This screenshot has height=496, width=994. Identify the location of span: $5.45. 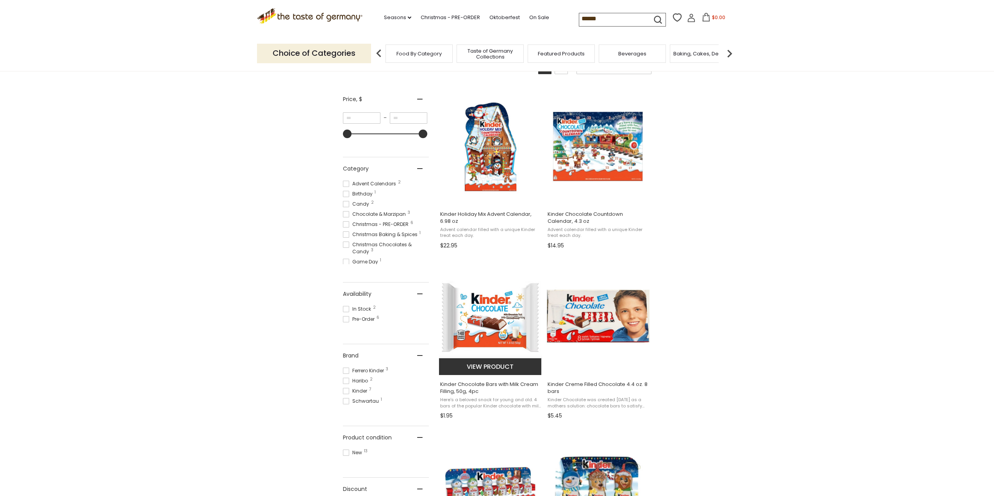
(554, 416).